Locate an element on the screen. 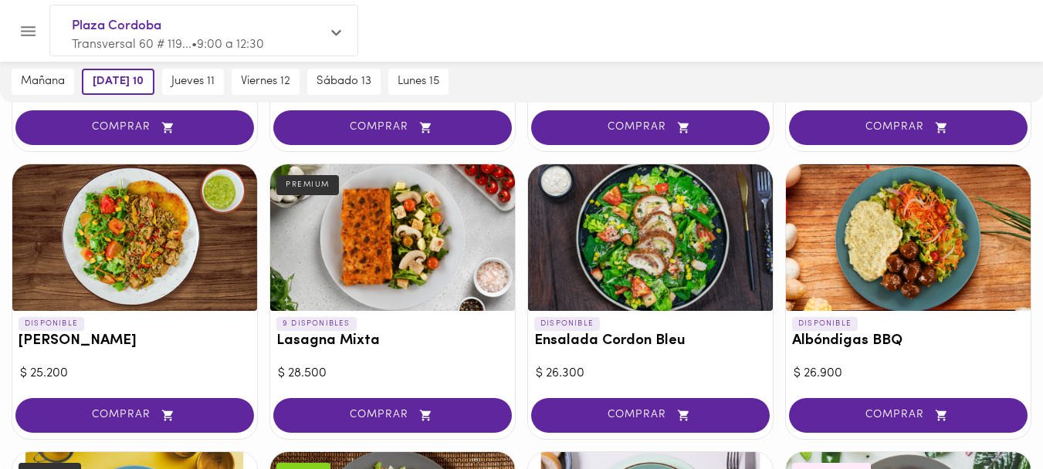 The image size is (1043, 469). button: sábado 13 is located at coordinates (343, 82).